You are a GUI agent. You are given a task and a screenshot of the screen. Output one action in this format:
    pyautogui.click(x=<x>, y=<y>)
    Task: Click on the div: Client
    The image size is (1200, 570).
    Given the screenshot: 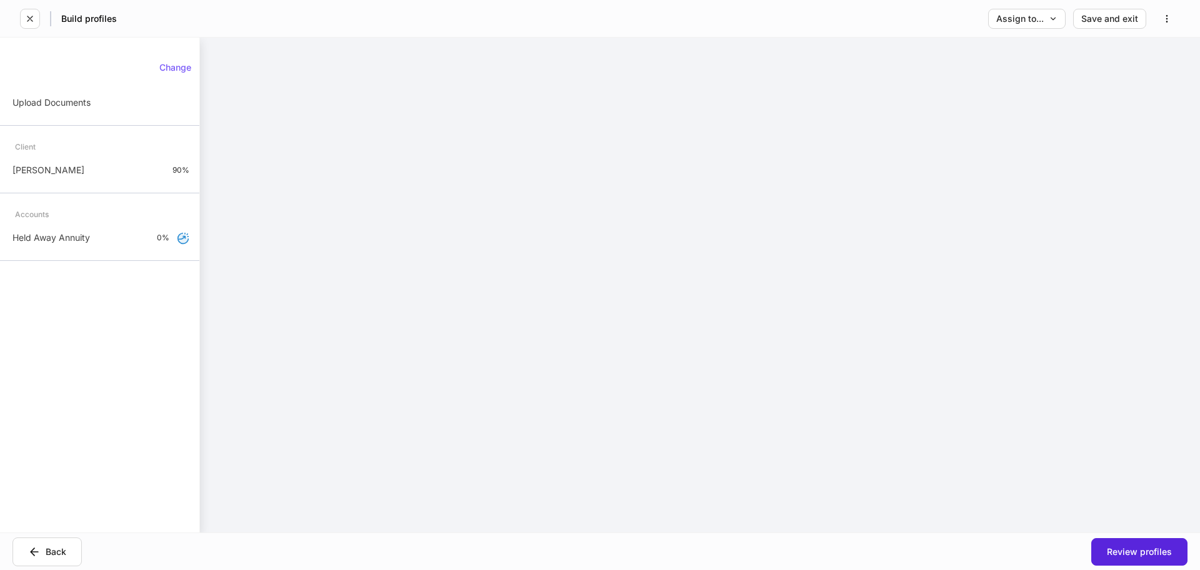 What is the action you would take?
    pyautogui.click(x=25, y=146)
    